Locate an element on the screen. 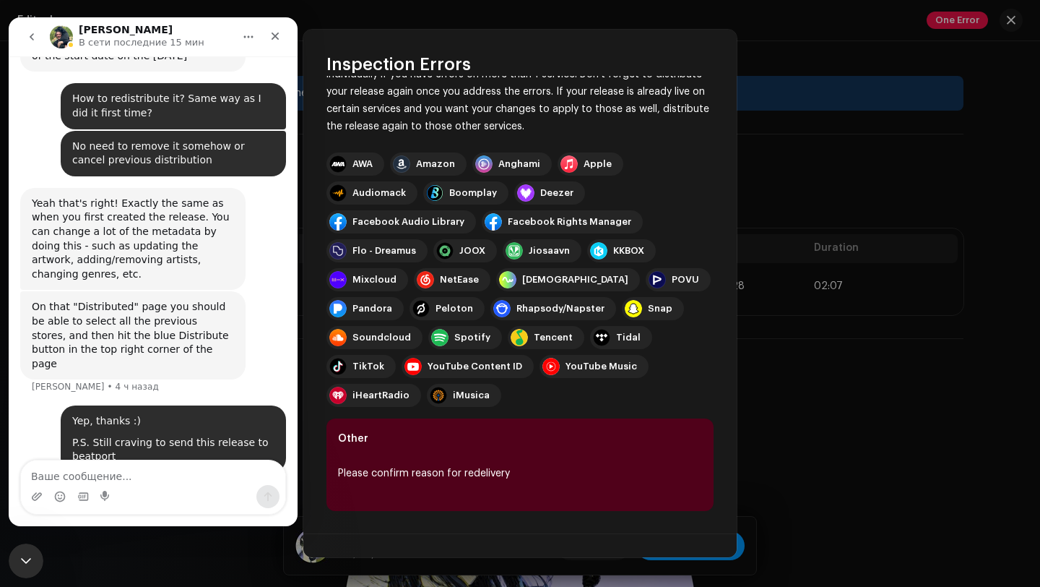 This screenshot has height=587, width=1040. div: P.S. Still craving to send this release to beatport is located at coordinates (165, 432).